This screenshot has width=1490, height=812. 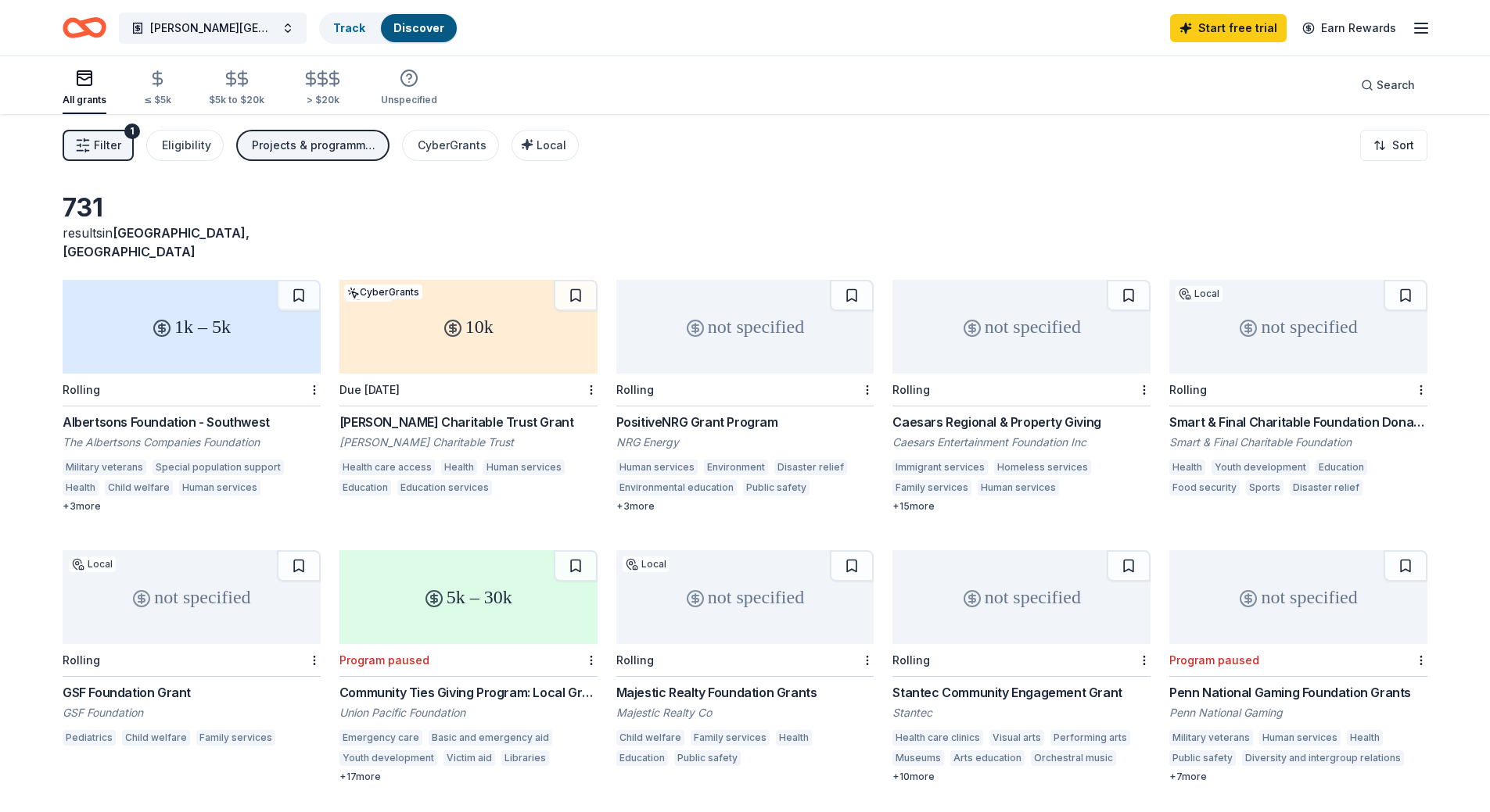 What do you see at coordinates (409, 88) in the screenshot?
I see `button: Unspecified` at bounding box center [409, 88].